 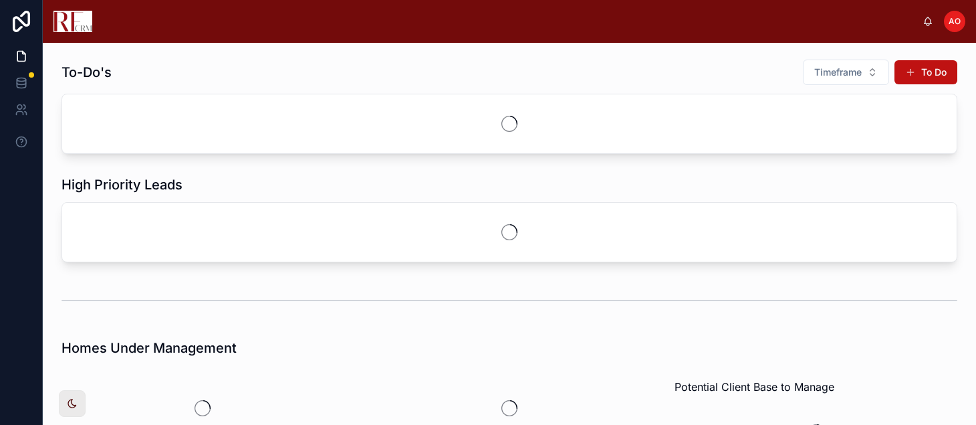 I want to click on span: AO, so click(x=955, y=21).